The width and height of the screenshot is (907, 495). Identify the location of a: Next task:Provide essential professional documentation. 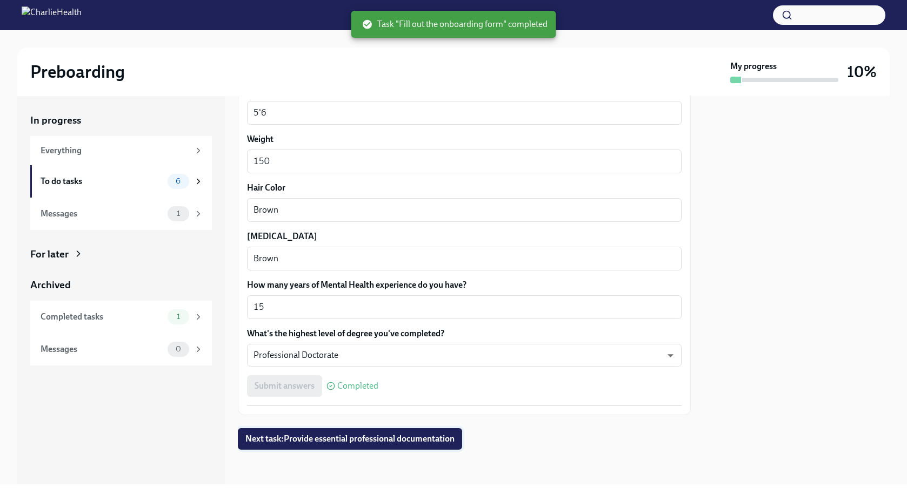
(350, 439).